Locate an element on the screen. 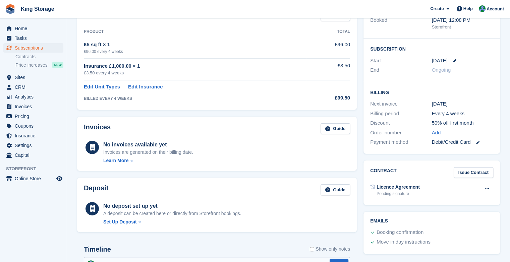 The height and width of the screenshot is (262, 510). div: Next invoice is located at coordinates (401, 104).